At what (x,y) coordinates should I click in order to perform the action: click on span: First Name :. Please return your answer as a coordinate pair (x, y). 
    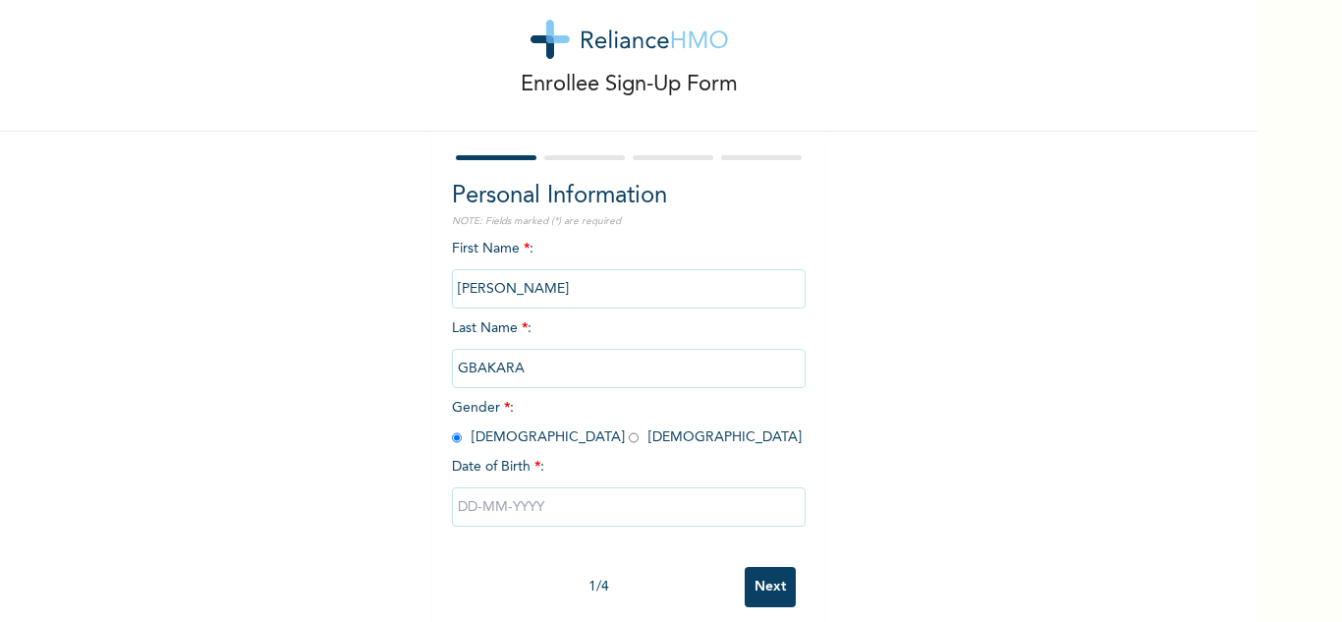
    Looking at the image, I should click on (629, 268).